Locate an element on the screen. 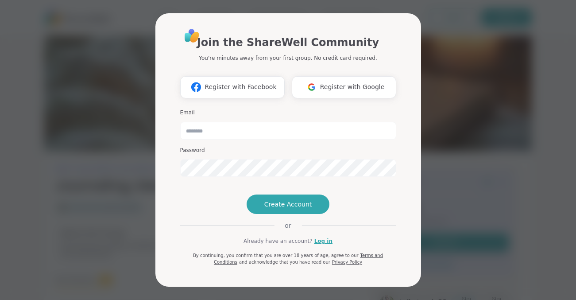  h3: Password is located at coordinates (288, 150).